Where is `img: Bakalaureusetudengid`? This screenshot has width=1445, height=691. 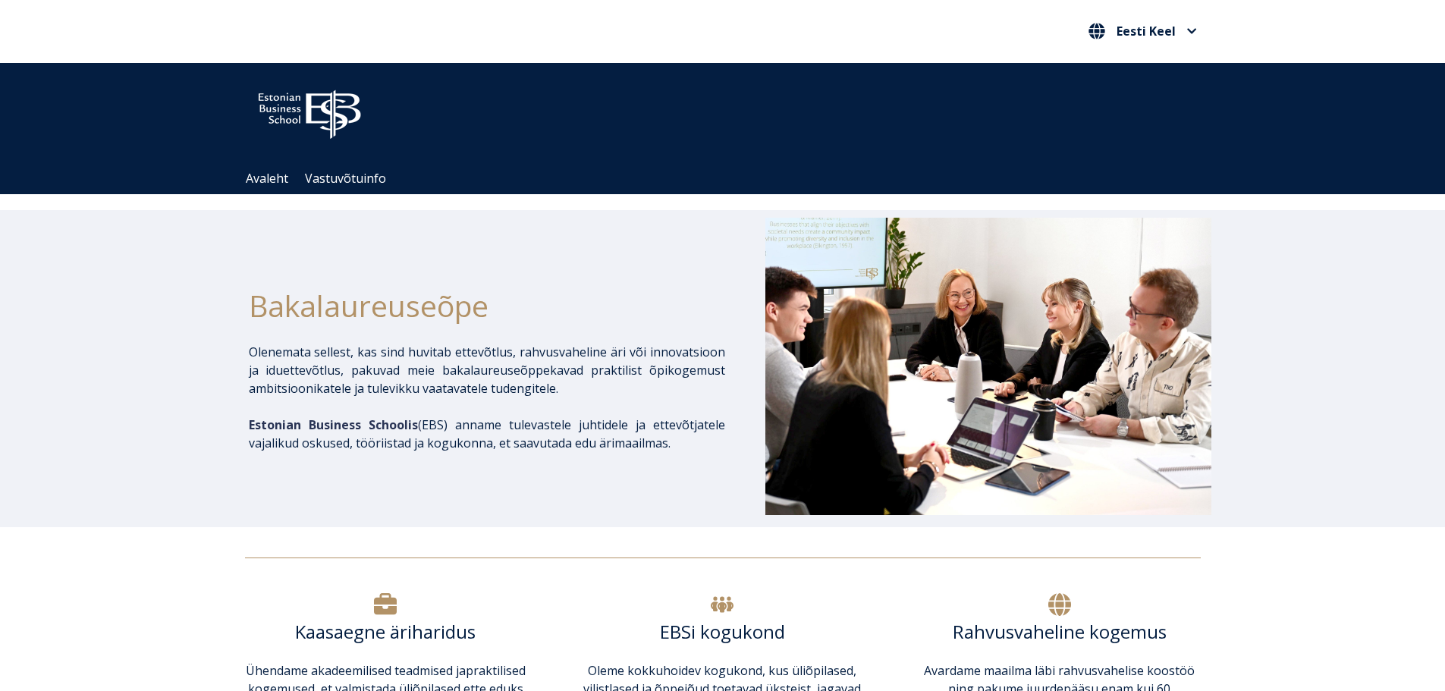 img: Bakalaureusetudengid is located at coordinates (988, 366).